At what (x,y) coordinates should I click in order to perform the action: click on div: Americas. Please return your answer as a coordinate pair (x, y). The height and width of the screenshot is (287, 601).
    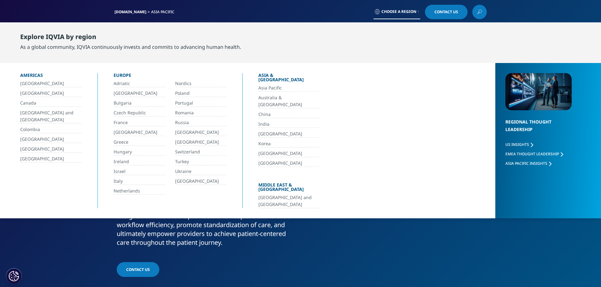
    Looking at the image, I should click on (51, 77).